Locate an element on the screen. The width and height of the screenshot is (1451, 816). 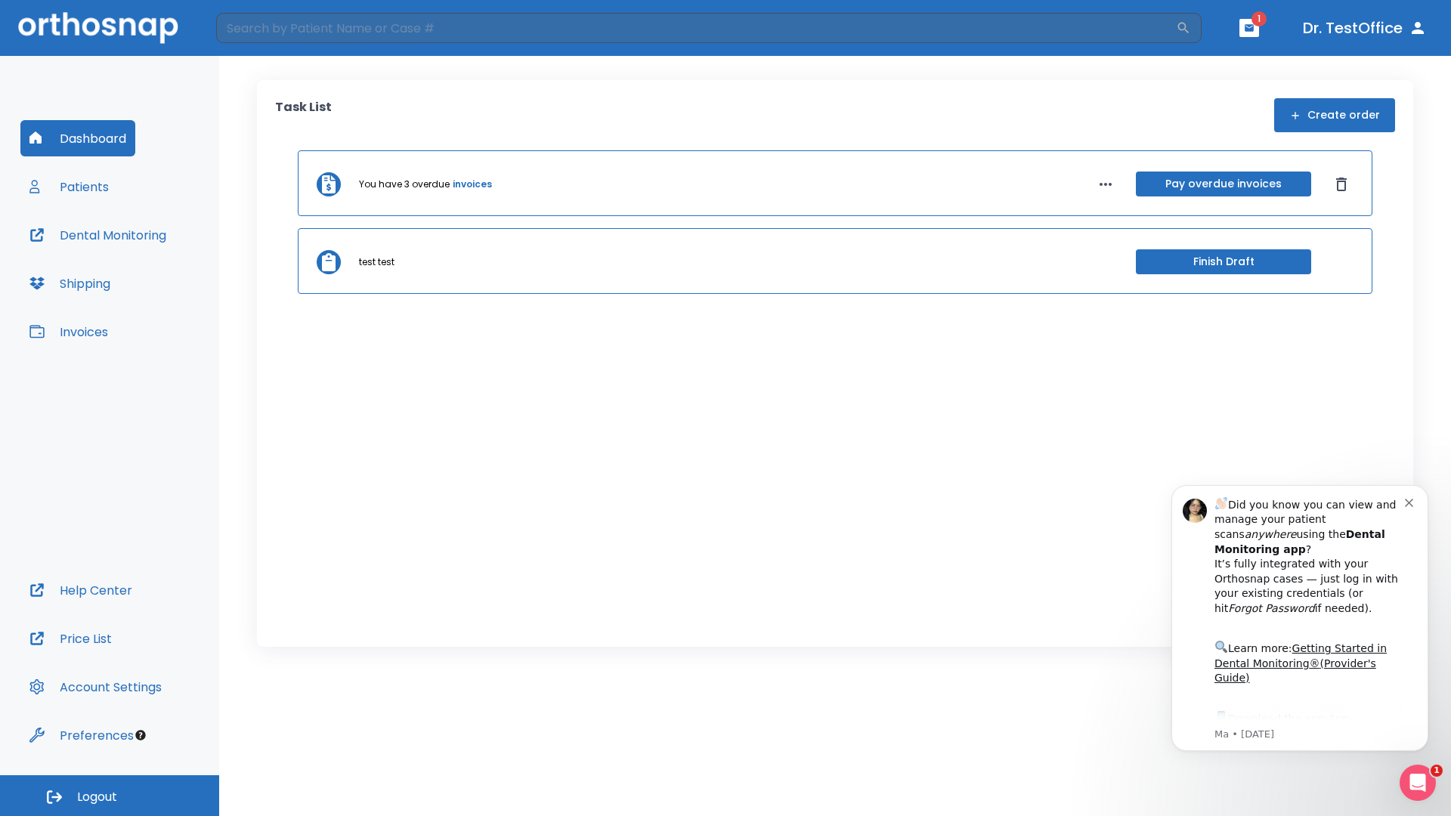
a: Dental Monitoring is located at coordinates (98, 235).